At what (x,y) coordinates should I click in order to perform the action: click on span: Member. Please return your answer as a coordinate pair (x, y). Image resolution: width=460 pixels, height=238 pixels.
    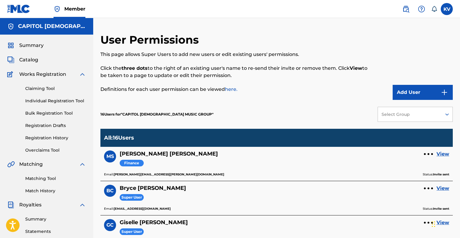
    Looking at the image, I should click on (75, 9).